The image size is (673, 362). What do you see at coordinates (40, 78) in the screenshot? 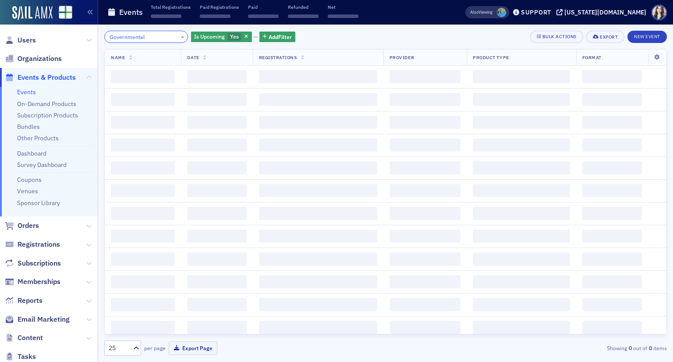
I see `a: Events & Products` at bounding box center [40, 78].